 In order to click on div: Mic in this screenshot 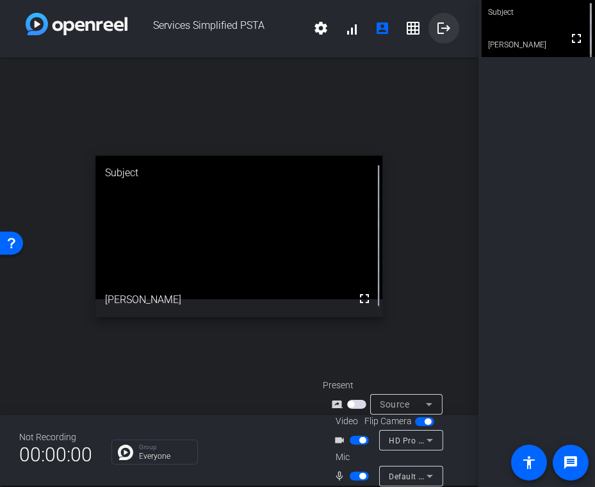, I will do `click(387, 457)`.